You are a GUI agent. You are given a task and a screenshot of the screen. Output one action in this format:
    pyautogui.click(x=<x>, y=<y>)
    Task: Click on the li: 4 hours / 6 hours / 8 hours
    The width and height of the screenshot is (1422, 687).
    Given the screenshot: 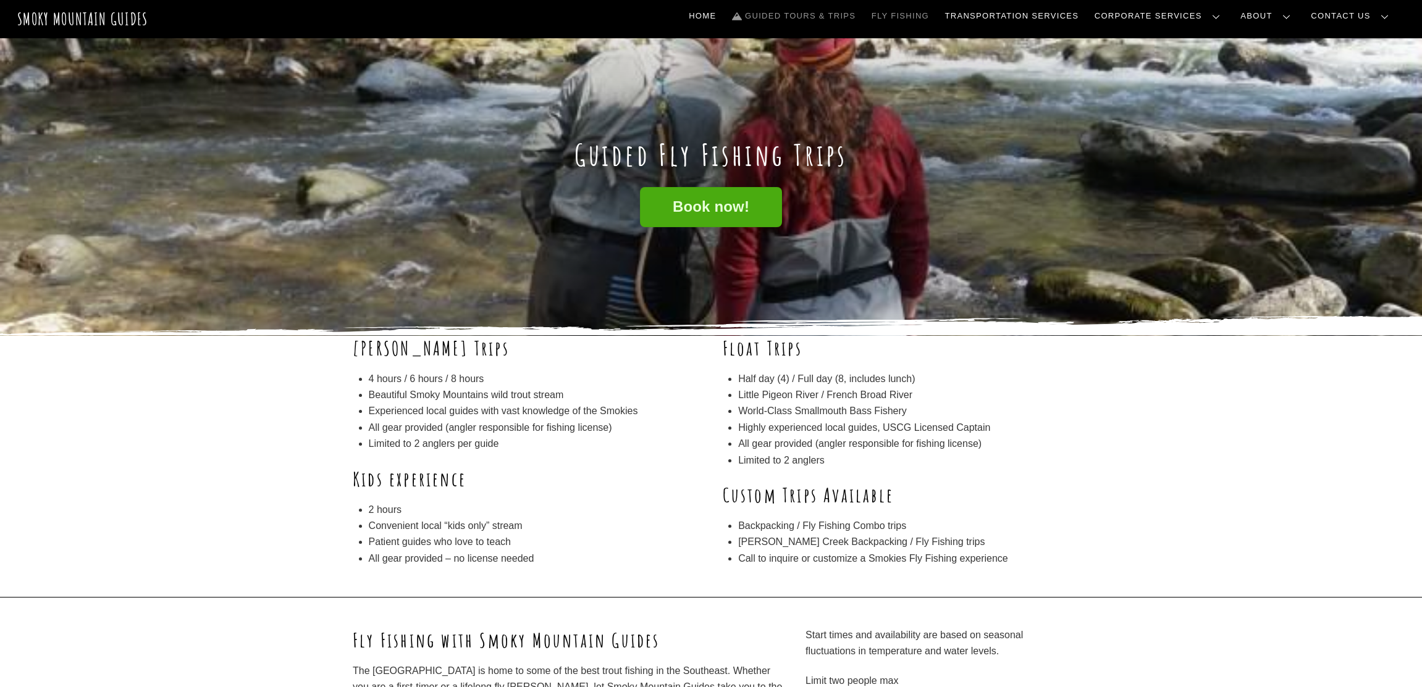 What is the action you would take?
    pyautogui.click(x=534, y=379)
    